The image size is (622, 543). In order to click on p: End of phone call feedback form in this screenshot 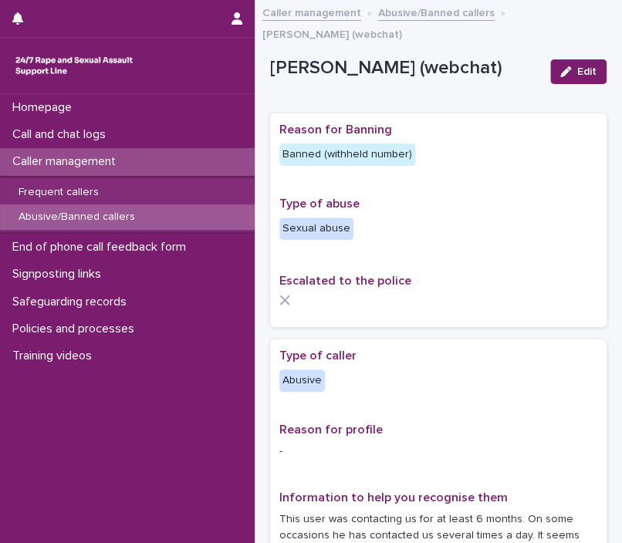, I will do `click(102, 247)`.